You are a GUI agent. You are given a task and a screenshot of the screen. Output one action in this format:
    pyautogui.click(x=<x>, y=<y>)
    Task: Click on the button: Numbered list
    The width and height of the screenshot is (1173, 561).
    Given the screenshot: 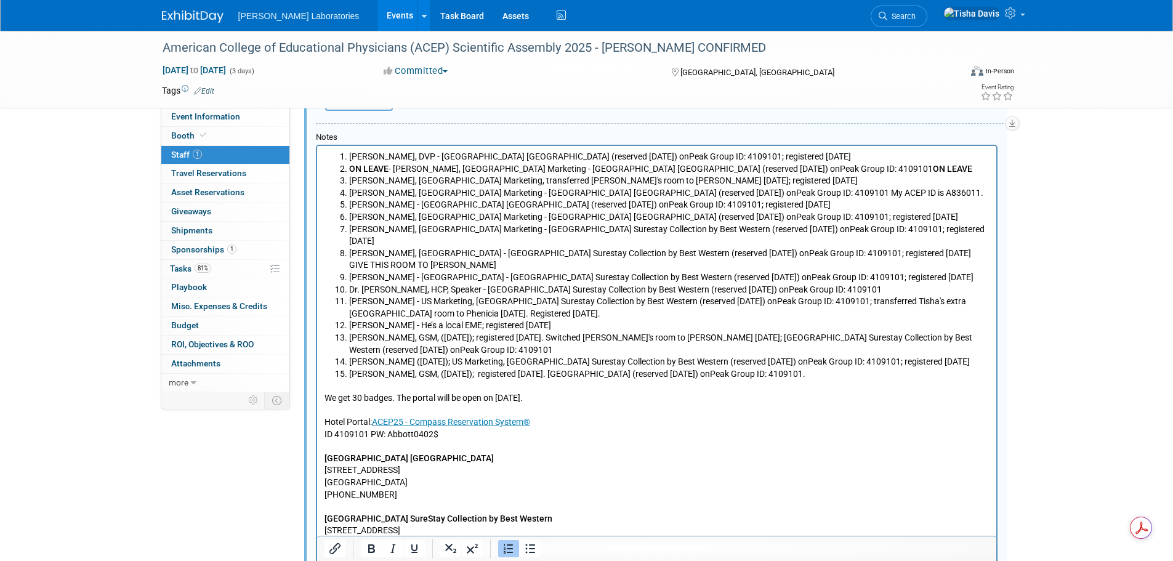 What is the action you would take?
    pyautogui.click(x=509, y=549)
    